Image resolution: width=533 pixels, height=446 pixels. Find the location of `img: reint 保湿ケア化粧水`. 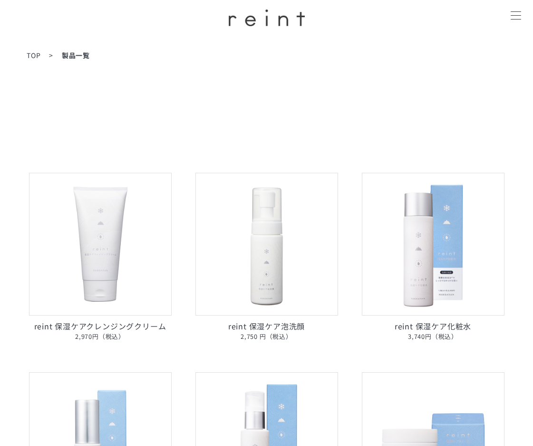

img: reint 保湿ケア化粧水 is located at coordinates (433, 244).